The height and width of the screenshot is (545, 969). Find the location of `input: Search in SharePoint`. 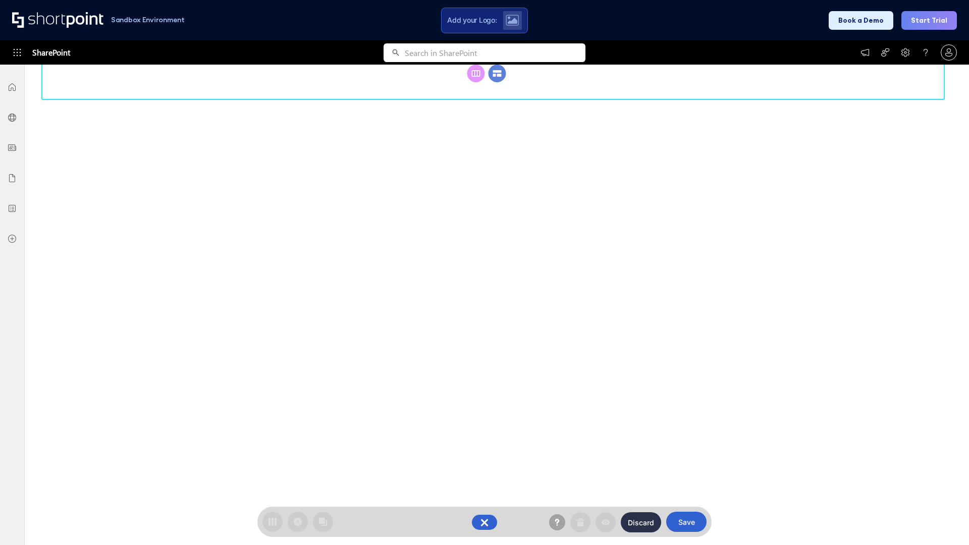

input: Search in SharePoint is located at coordinates (495, 53).